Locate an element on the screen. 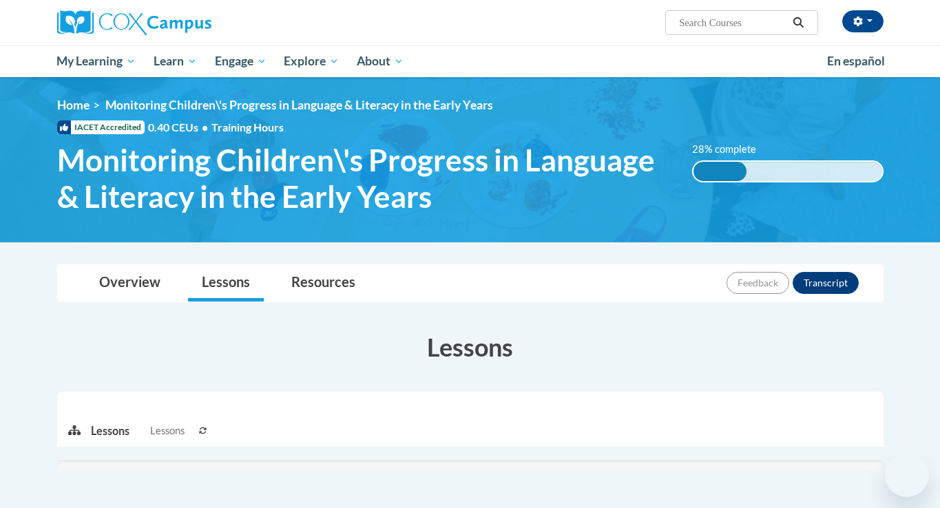  span: Lessons is located at coordinates (167, 431).